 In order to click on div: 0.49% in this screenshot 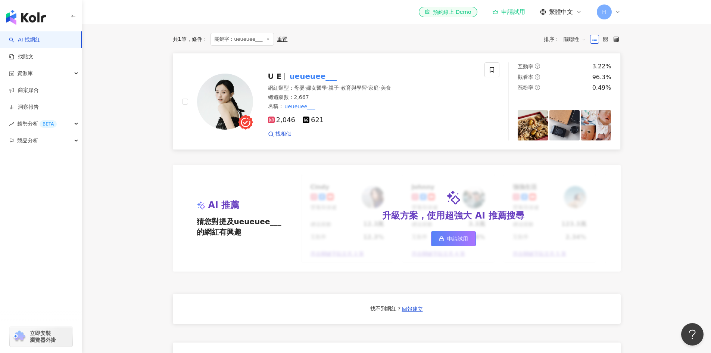, I will do `click(601, 88)`.